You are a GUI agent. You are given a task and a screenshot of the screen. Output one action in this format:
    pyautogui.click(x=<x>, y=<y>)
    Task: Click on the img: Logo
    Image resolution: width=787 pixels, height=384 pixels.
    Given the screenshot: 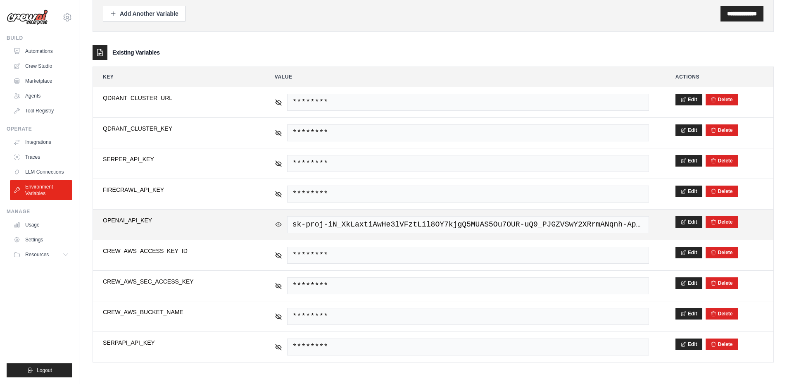 What is the action you would take?
    pyautogui.click(x=27, y=17)
    